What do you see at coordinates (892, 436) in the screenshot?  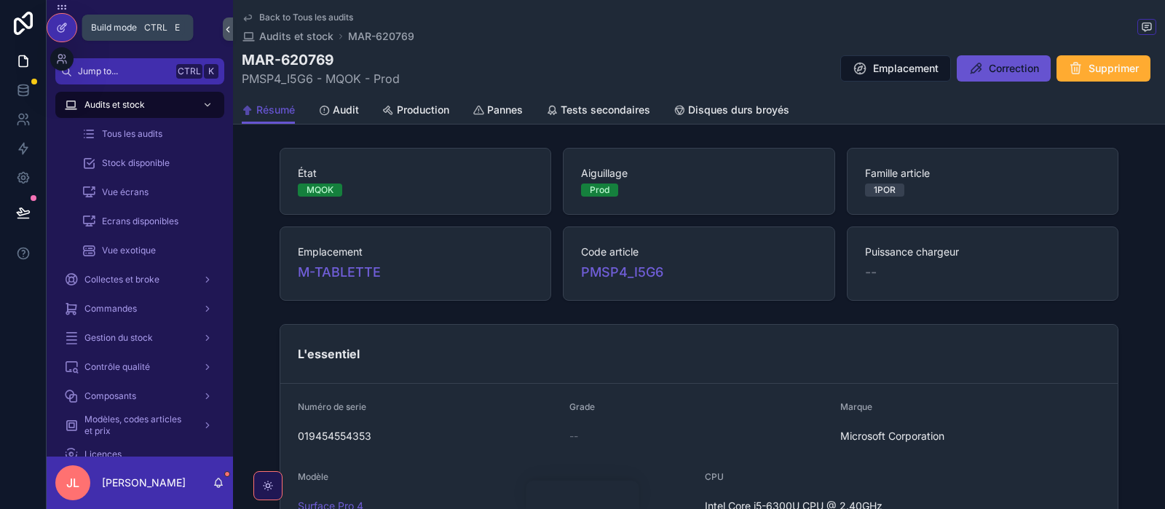 I see `span: Microsoft Corporation` at bounding box center [892, 436].